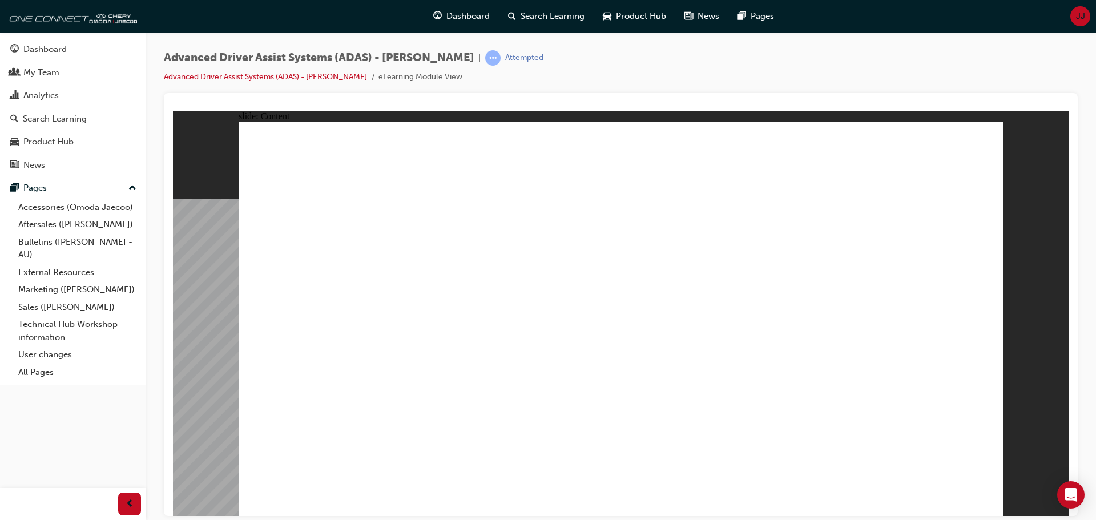 The width and height of the screenshot is (1096, 520). Describe the element at coordinates (1080, 16) in the screenshot. I see `button: JJ` at that location.